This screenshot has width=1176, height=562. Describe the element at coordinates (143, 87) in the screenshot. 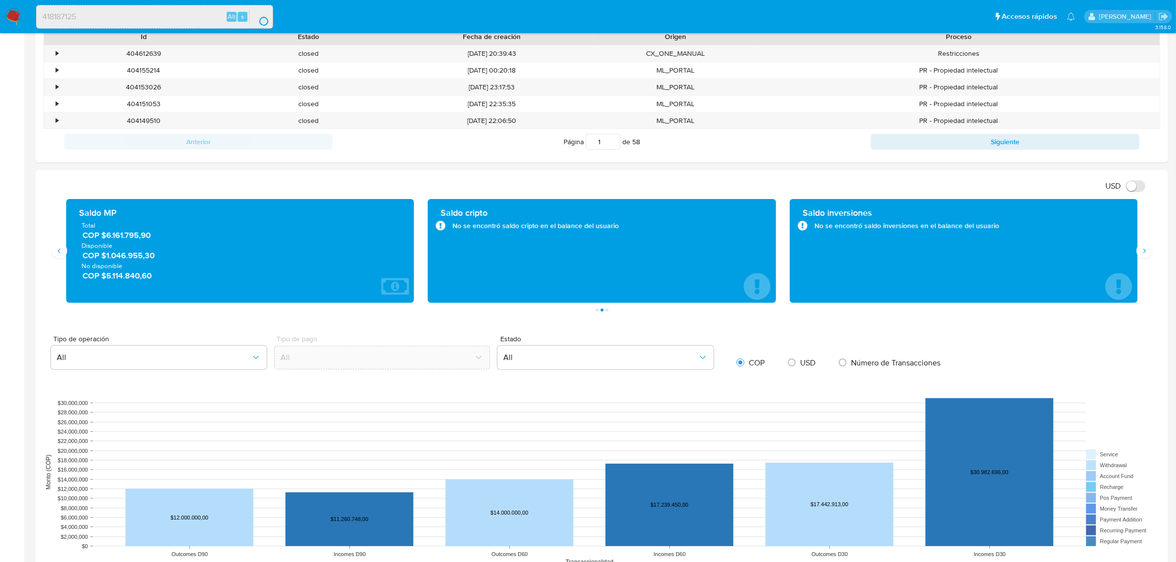

I see `div: 404153026` at that location.